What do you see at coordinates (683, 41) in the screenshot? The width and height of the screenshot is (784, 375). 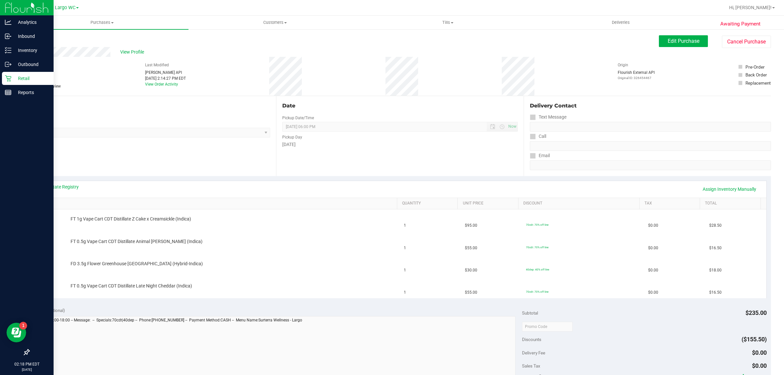 I see `span: Edit Purchase` at bounding box center [683, 41].